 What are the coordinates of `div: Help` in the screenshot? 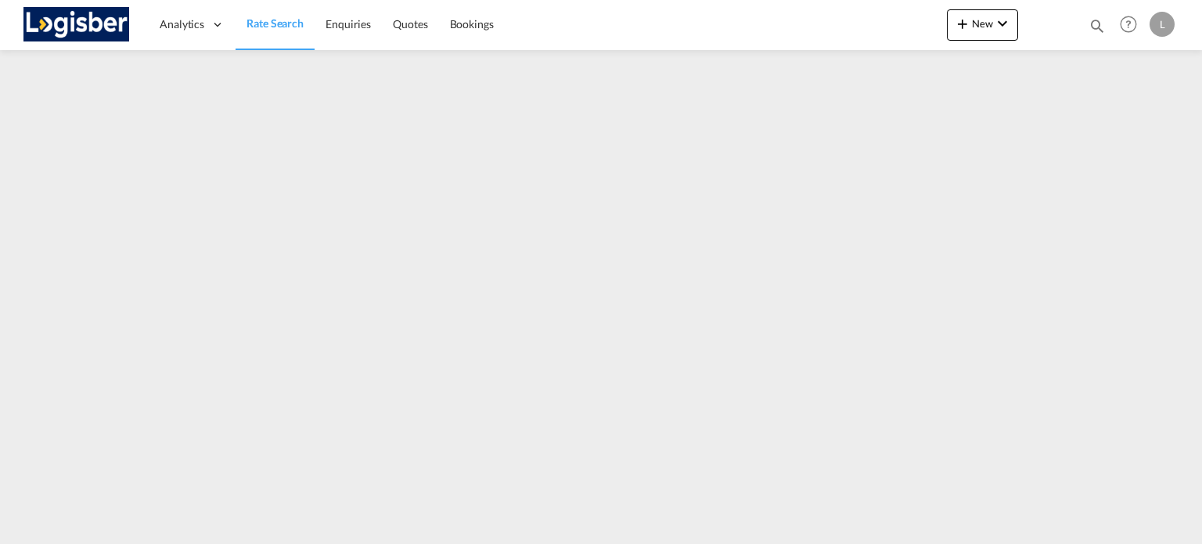 It's located at (1133, 25).